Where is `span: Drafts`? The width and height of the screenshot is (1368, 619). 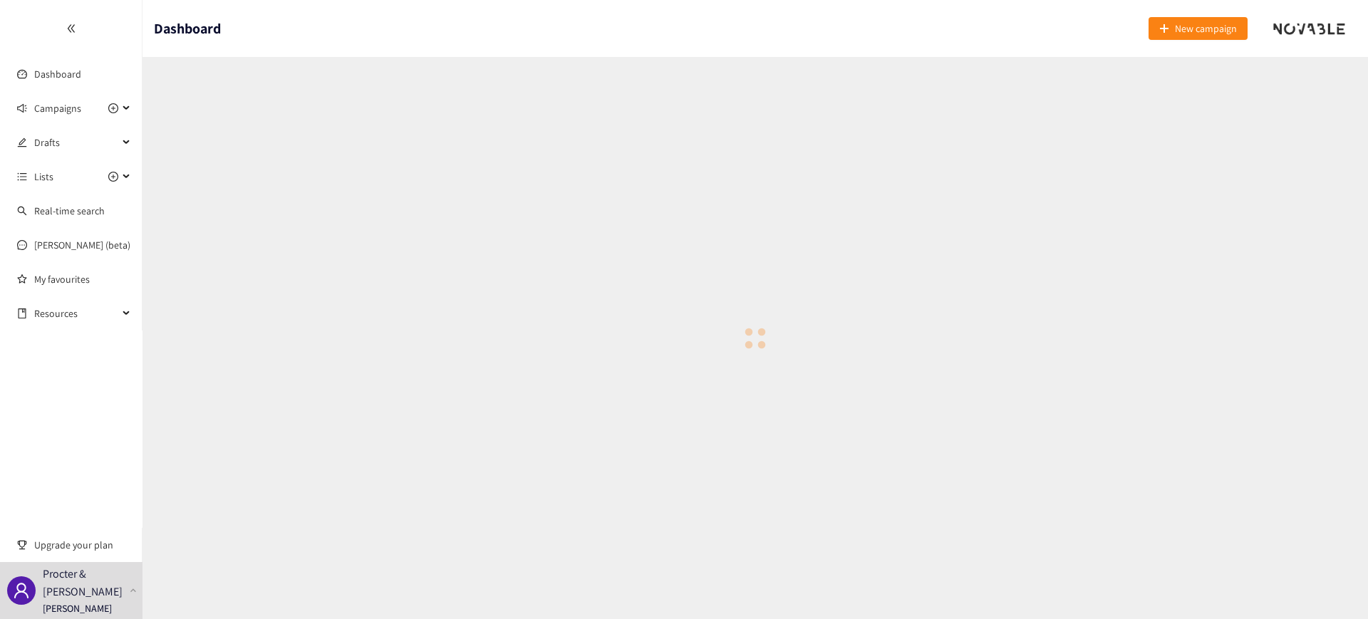 span: Drafts is located at coordinates (76, 143).